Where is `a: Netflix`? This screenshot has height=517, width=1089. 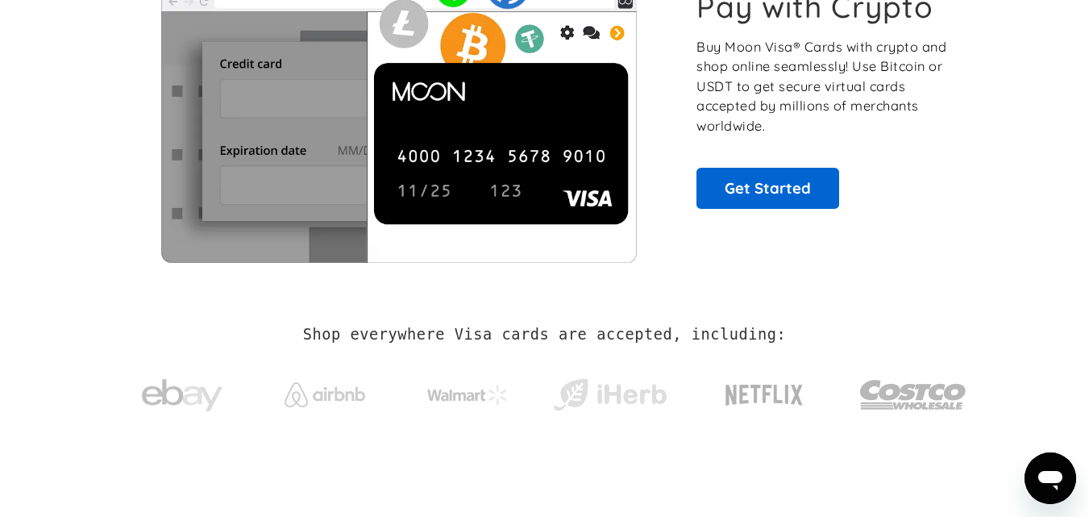
a: Netflix is located at coordinates (764, 391).